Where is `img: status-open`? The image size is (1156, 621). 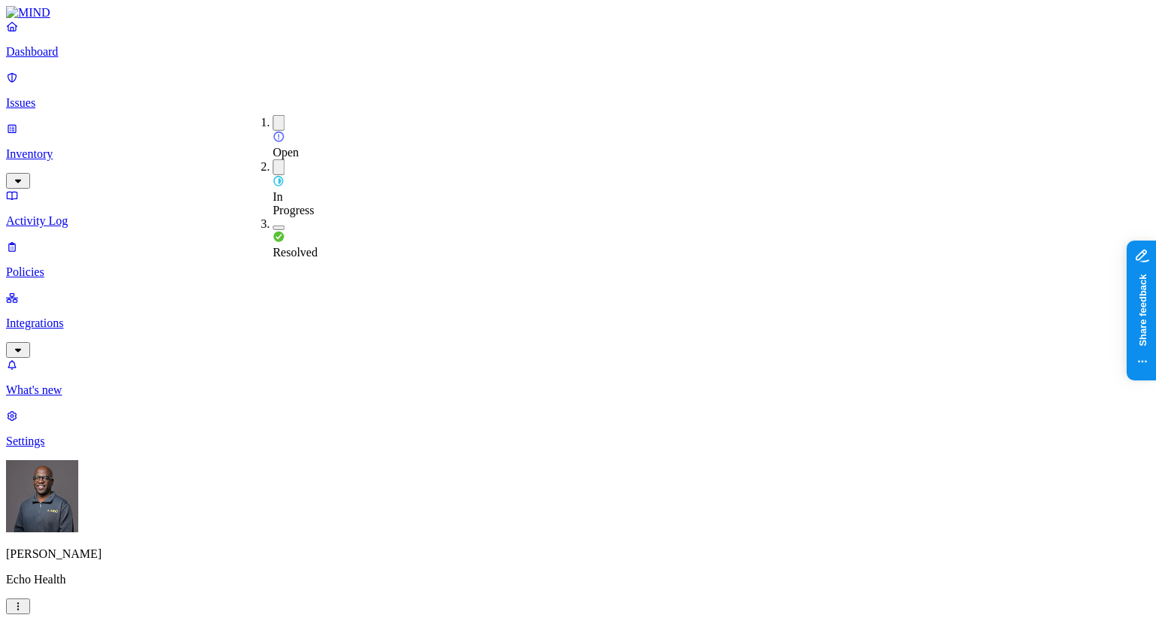 img: status-open is located at coordinates (278, 137).